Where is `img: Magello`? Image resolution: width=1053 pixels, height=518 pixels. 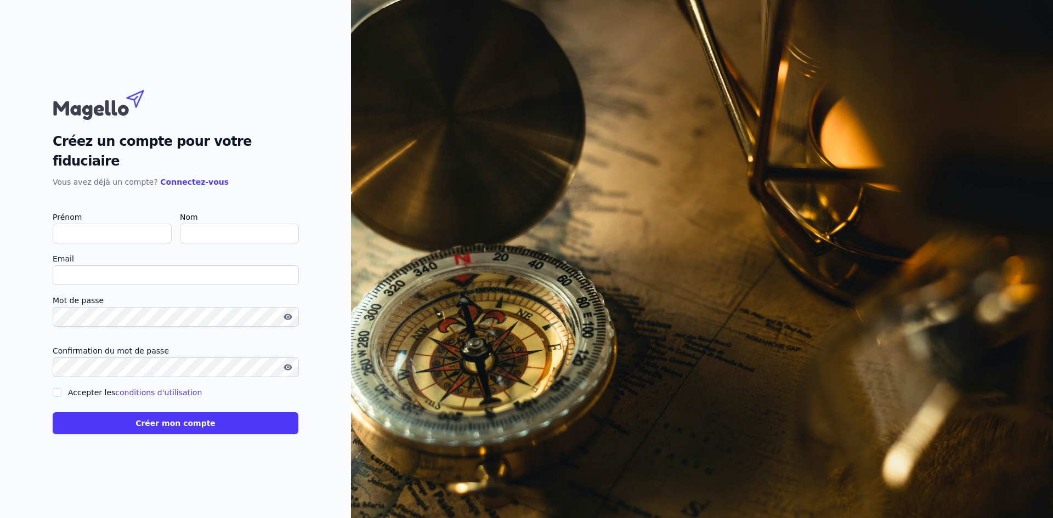
img: Magello is located at coordinates (110, 104).